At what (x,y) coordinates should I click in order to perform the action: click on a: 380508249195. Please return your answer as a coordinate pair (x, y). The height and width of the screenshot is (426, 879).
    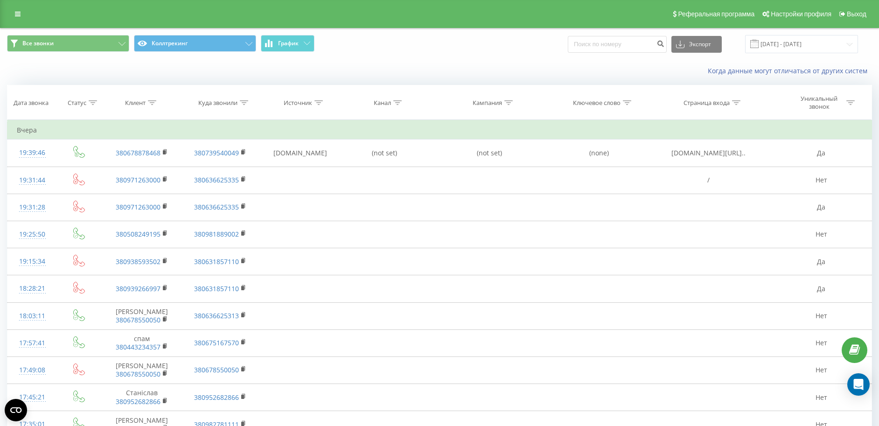
    Looking at the image, I should click on (138, 234).